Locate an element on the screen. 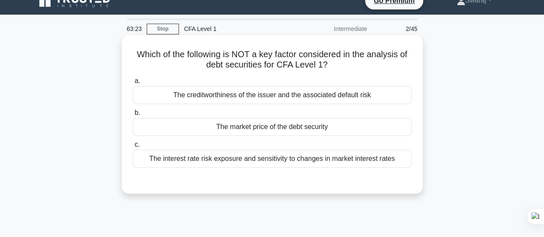  div: The creditworthiness of the issuer and the associated default risk is located at coordinates (272, 95).